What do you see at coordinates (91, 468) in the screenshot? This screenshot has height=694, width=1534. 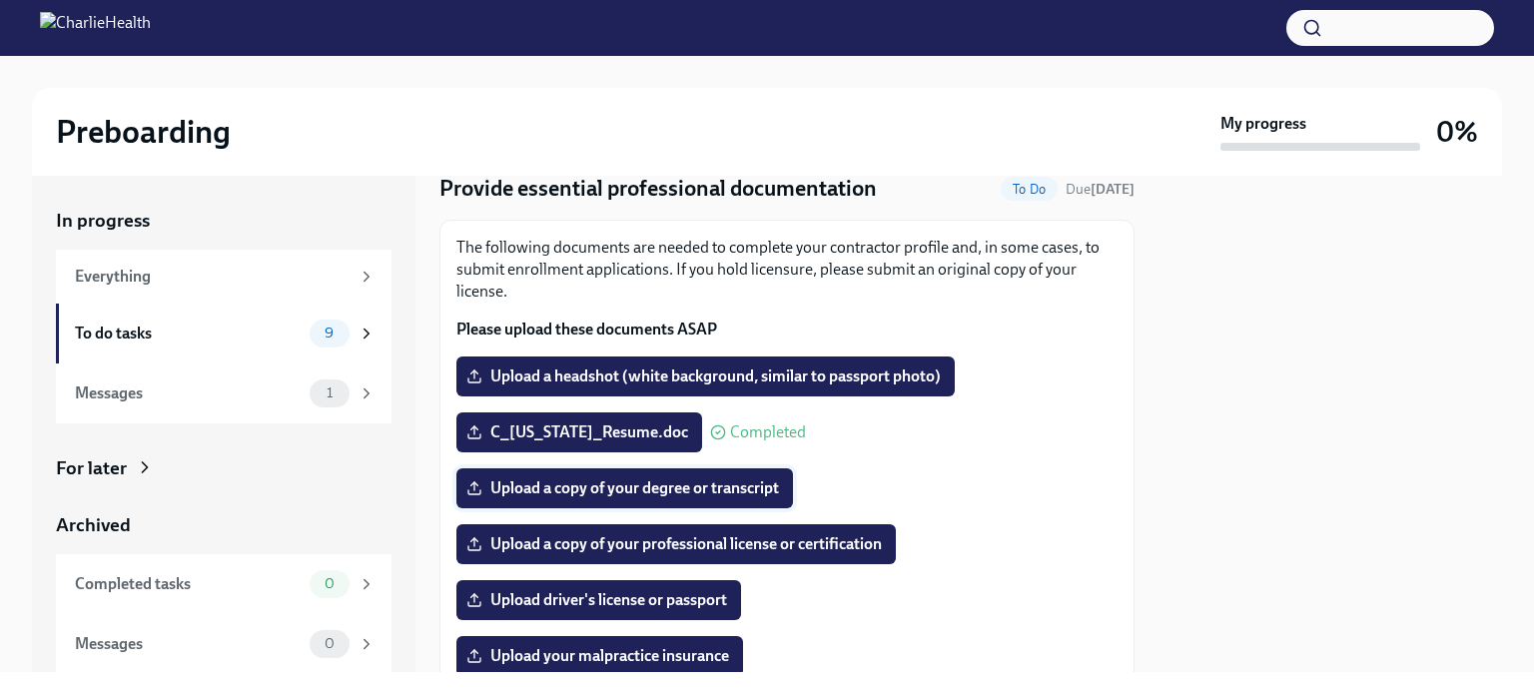 I see `div: For later` at bounding box center [91, 468].